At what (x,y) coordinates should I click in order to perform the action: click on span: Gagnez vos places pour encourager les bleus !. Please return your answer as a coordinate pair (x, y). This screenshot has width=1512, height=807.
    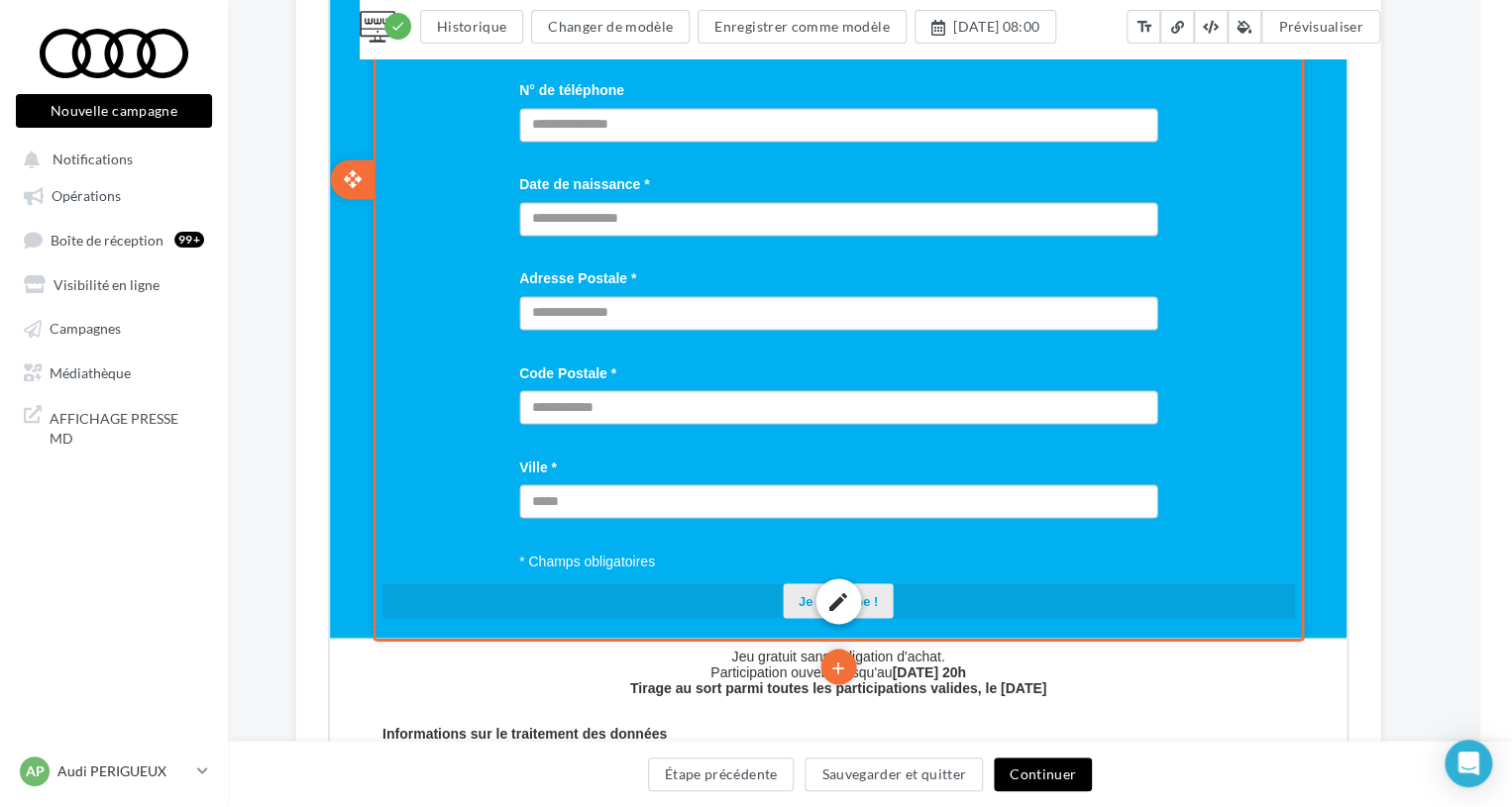
    Looking at the image, I should click on (508, 659).